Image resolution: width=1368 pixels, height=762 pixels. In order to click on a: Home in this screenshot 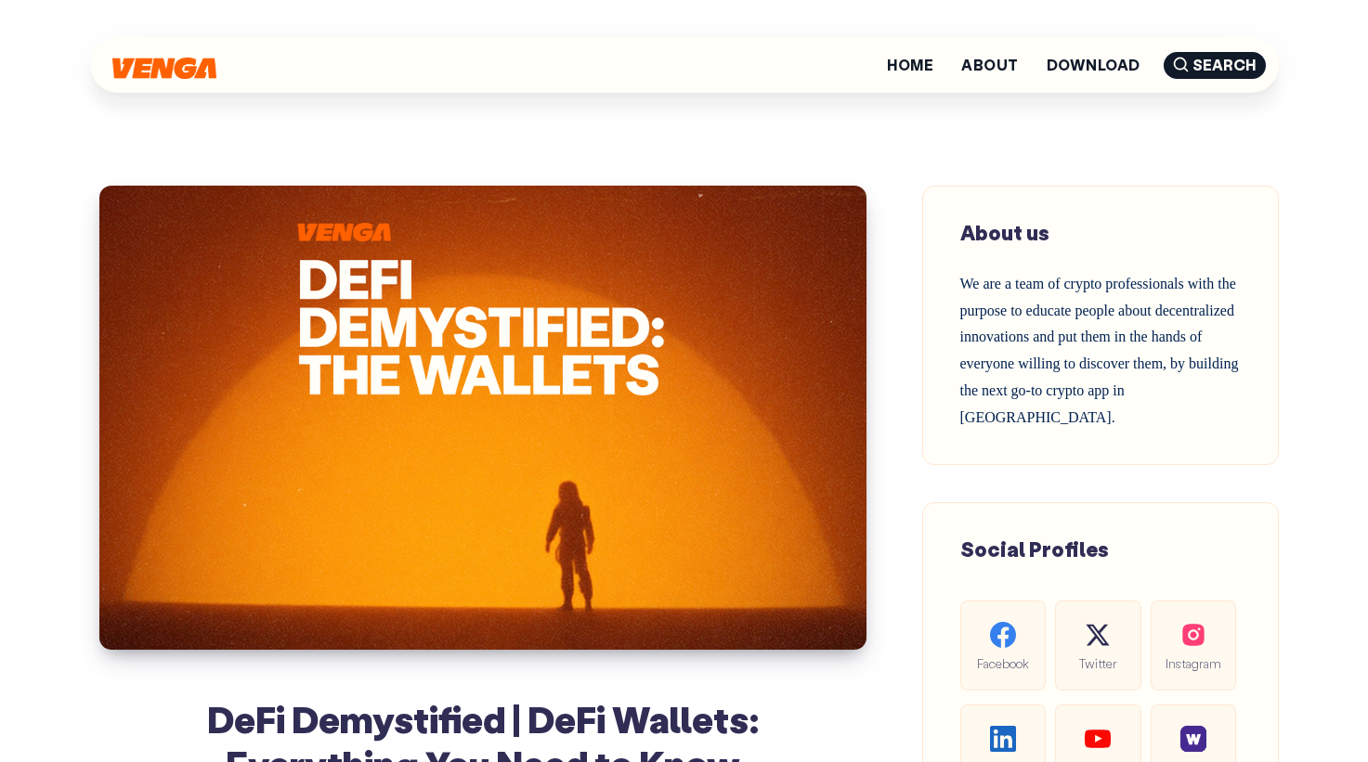, I will do `click(910, 65)`.